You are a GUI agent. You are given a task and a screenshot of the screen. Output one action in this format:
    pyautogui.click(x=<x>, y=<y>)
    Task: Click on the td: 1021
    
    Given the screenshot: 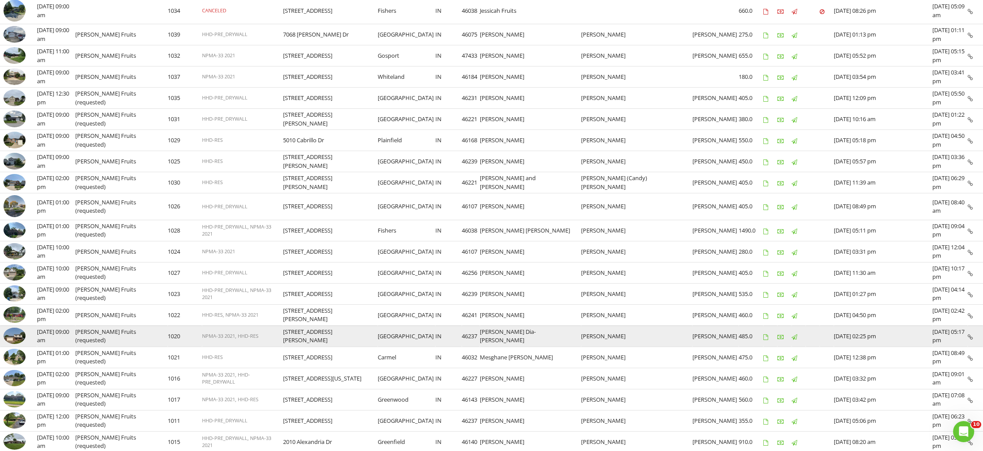 What is the action you would take?
    pyautogui.click(x=185, y=357)
    